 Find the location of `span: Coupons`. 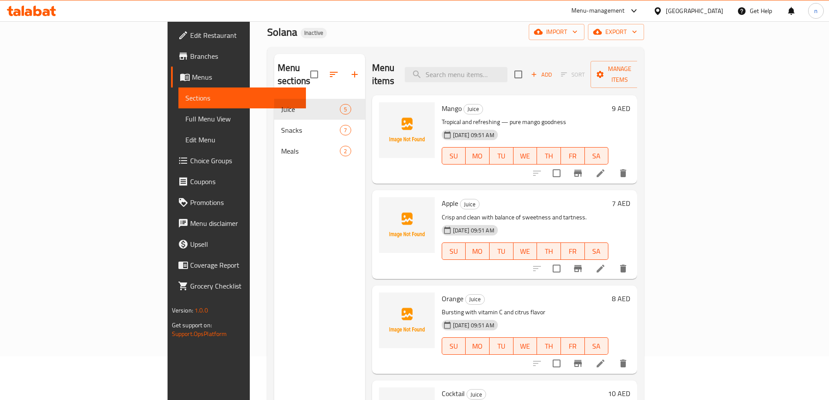

span: Coupons is located at coordinates (245, 182).